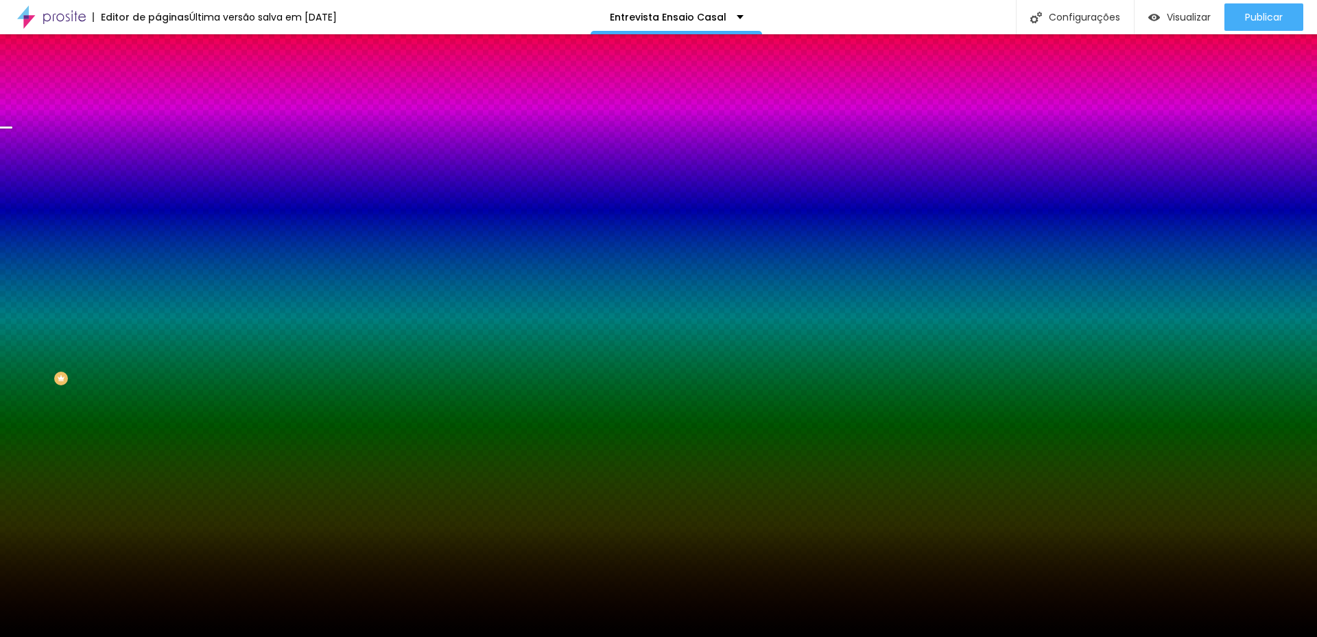  What do you see at coordinates (1264, 17) in the screenshot?
I see `span: Publicar` at bounding box center [1264, 17].